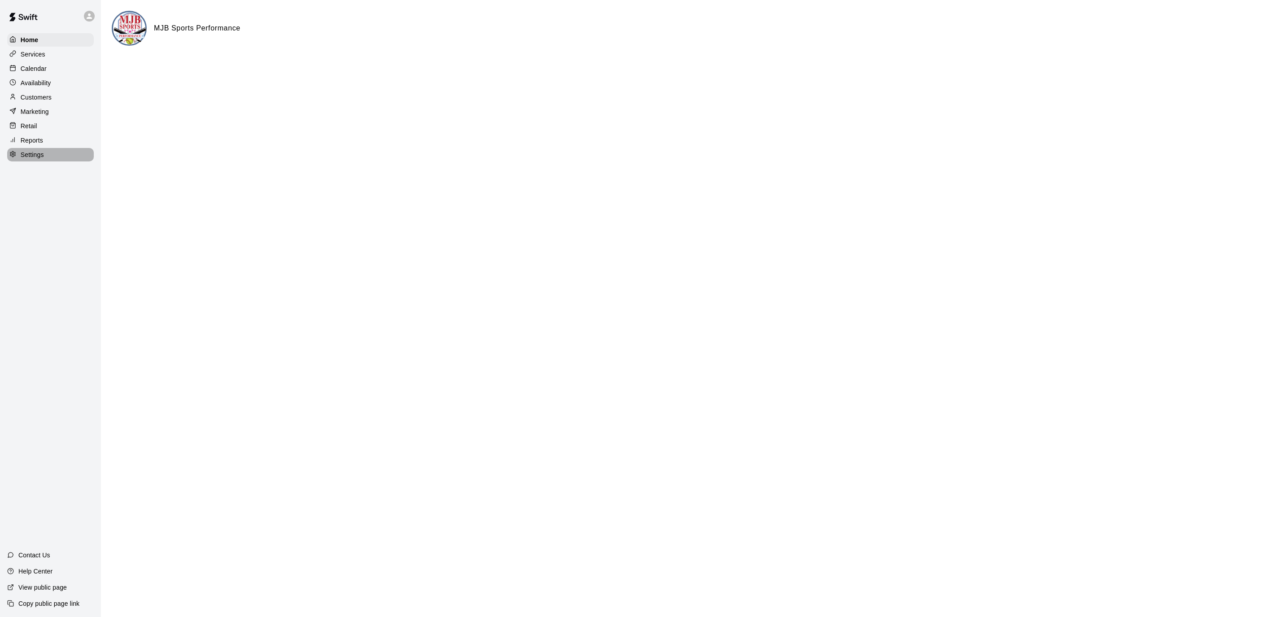 This screenshot has width=1263, height=617. Describe the element at coordinates (35, 112) in the screenshot. I see `p: Marketing` at that location.